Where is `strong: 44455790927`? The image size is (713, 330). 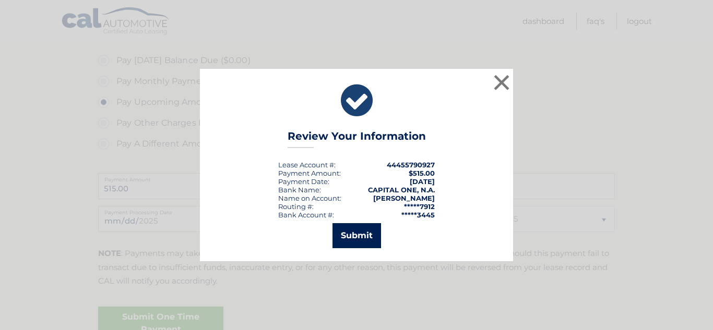 strong: 44455790927 is located at coordinates (411, 165).